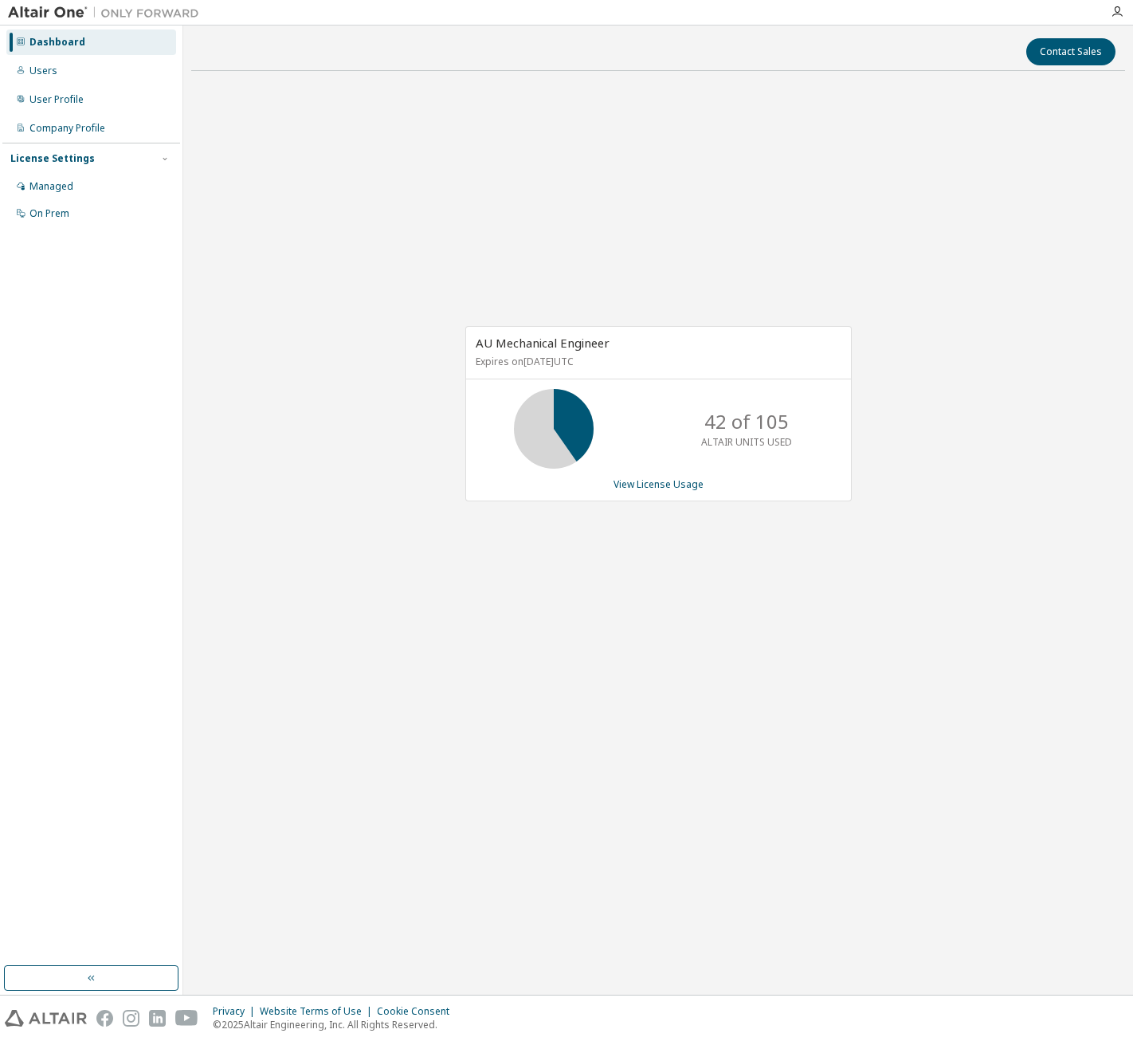  Describe the element at coordinates (658, 484) in the screenshot. I see `a: View License Usage` at that location.